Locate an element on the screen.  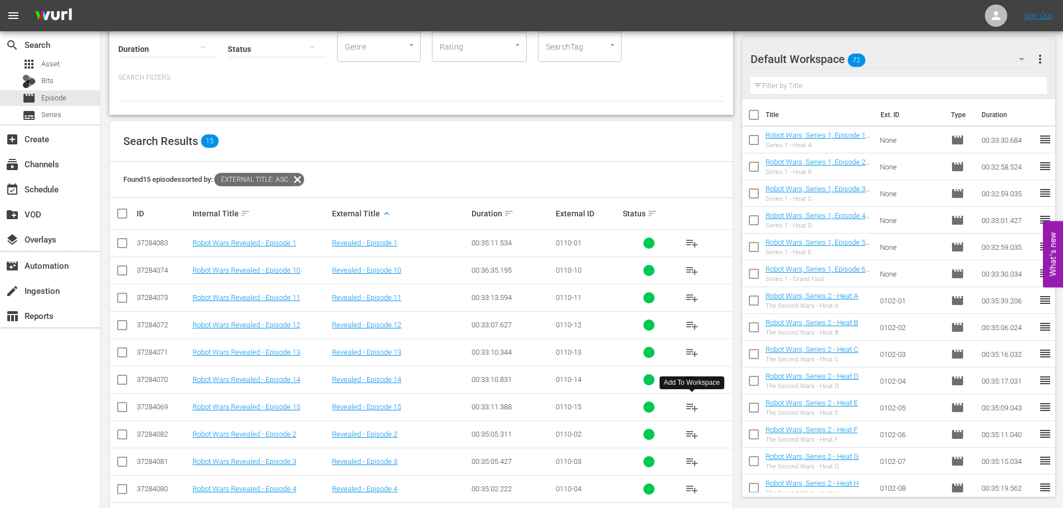
a: Revealed - Episode 14 is located at coordinates (367, 379).